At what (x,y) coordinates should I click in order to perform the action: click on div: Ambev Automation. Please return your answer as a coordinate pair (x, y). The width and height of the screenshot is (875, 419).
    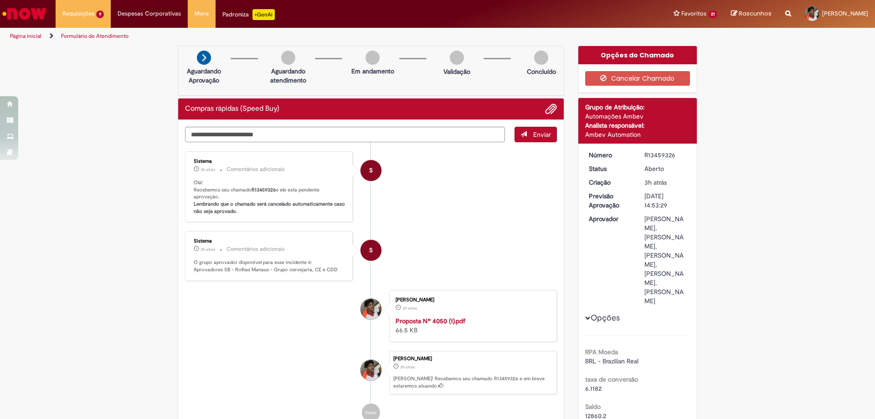
    Looking at the image, I should click on (637, 134).